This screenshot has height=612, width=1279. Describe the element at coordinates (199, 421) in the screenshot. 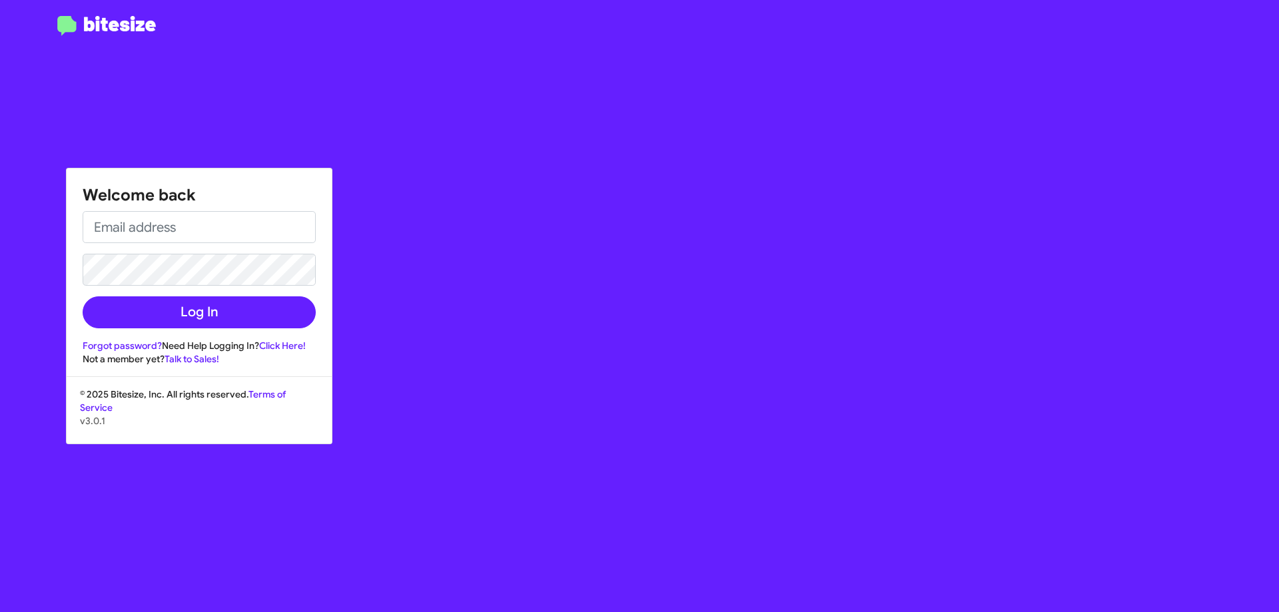

I see `p: v3.0.1` at that location.